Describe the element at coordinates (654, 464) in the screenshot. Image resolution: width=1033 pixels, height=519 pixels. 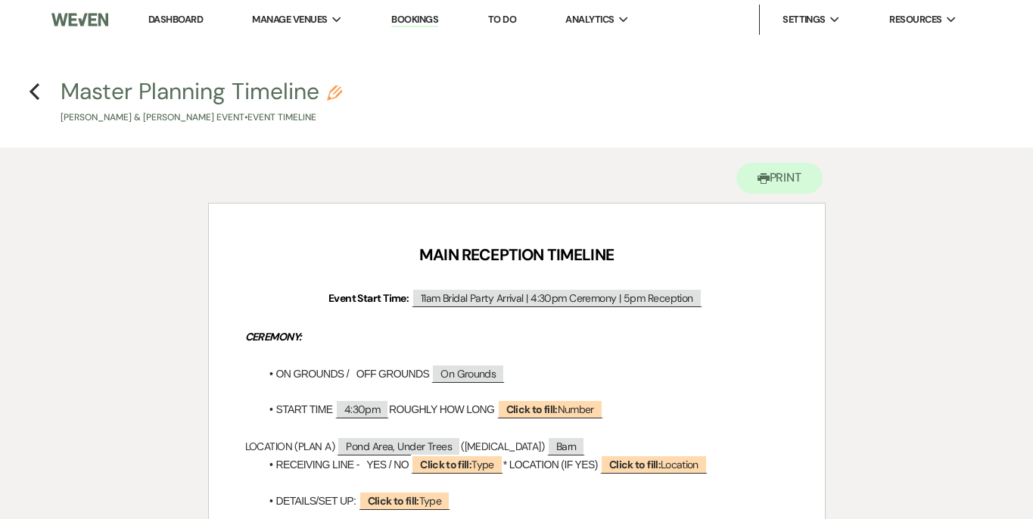
I see `span: Location` at that location.